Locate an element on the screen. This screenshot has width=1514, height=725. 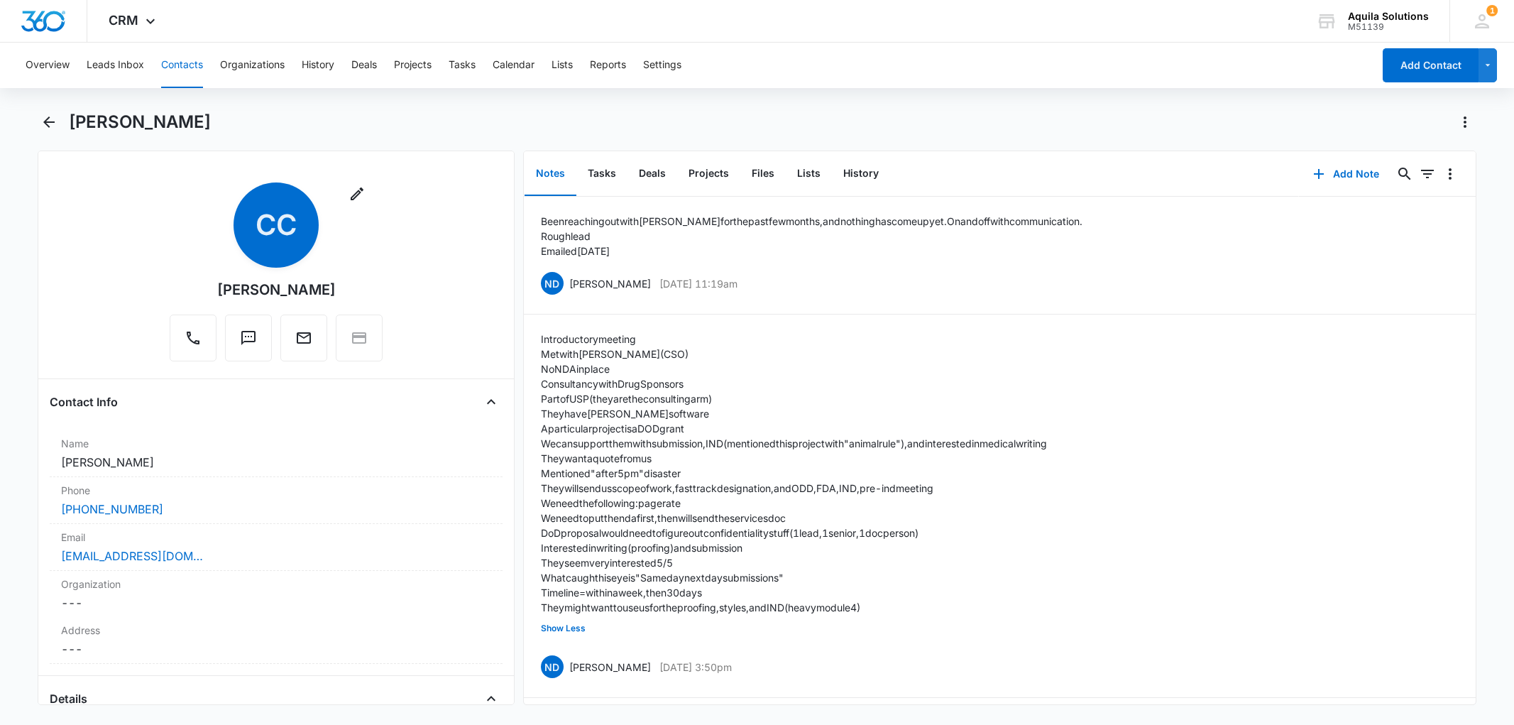
p: Timeline=within a week, then 30 days is located at coordinates (794, 592).